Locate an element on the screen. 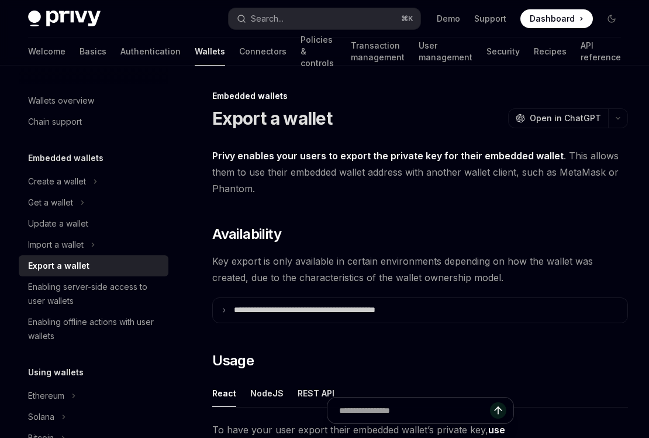 The image size is (649, 438). a: User management is located at coordinates (446, 51).